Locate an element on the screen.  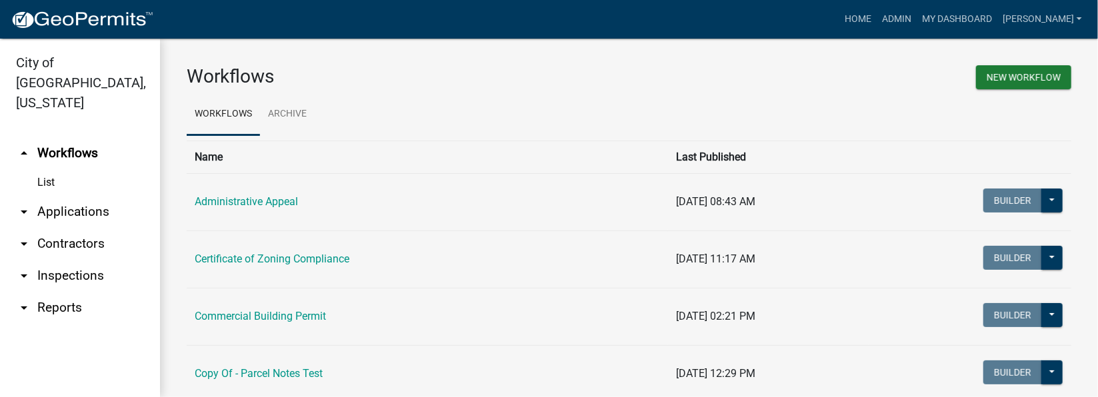
i: arrow_drop_up is located at coordinates (24, 153).